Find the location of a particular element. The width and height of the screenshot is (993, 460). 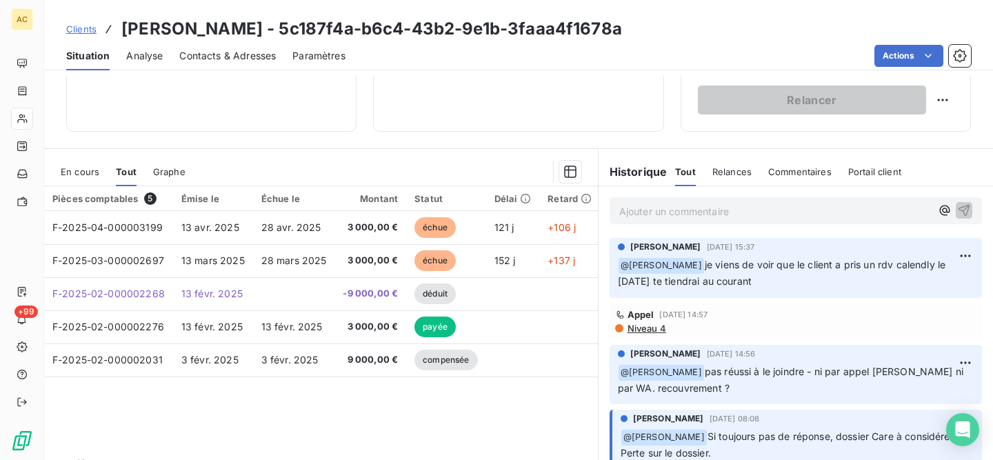

span: Relances is located at coordinates (731, 172).